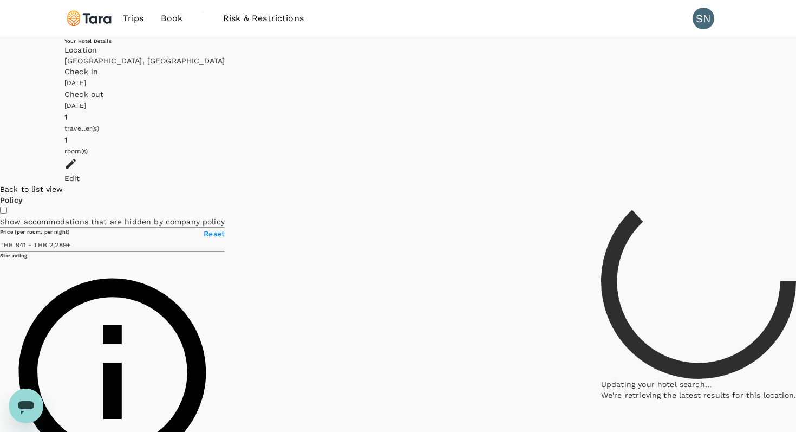 The image size is (796, 432). What do you see at coordinates (398, 178) in the screenshot?
I see `div: Edit` at bounding box center [398, 178].